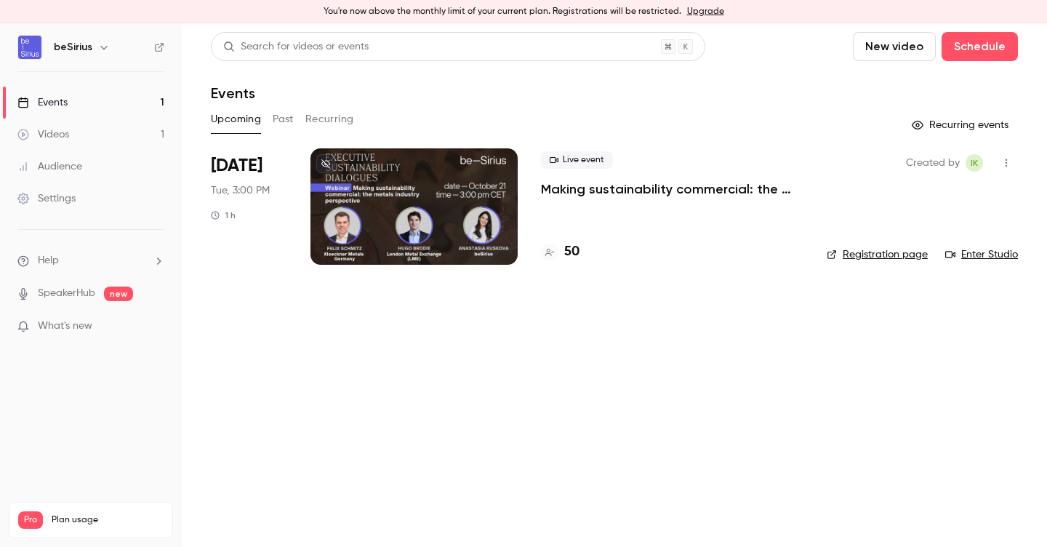  I want to click on button: Upcoming, so click(236, 119).